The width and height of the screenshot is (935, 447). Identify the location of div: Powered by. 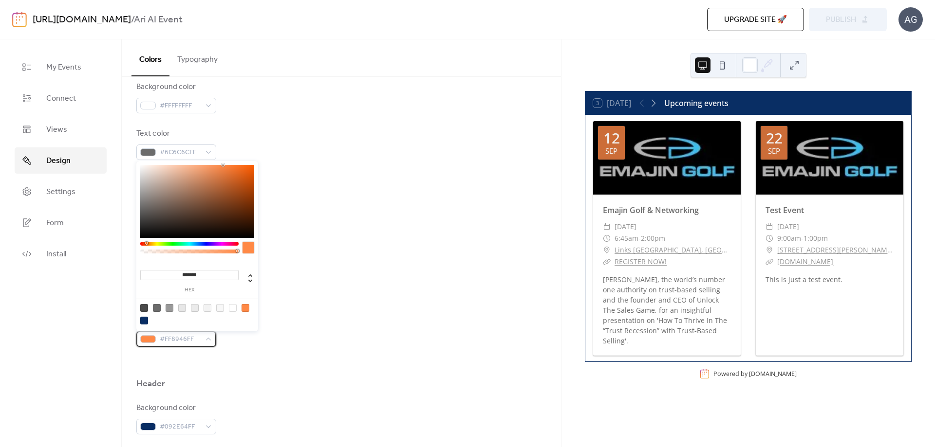
(755, 374).